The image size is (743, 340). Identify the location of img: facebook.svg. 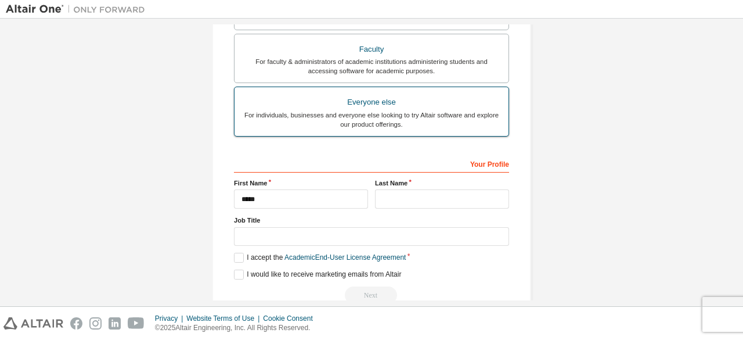
(76, 323).